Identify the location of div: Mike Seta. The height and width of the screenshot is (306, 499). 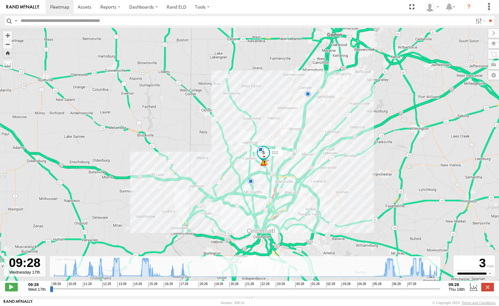
(432, 7).